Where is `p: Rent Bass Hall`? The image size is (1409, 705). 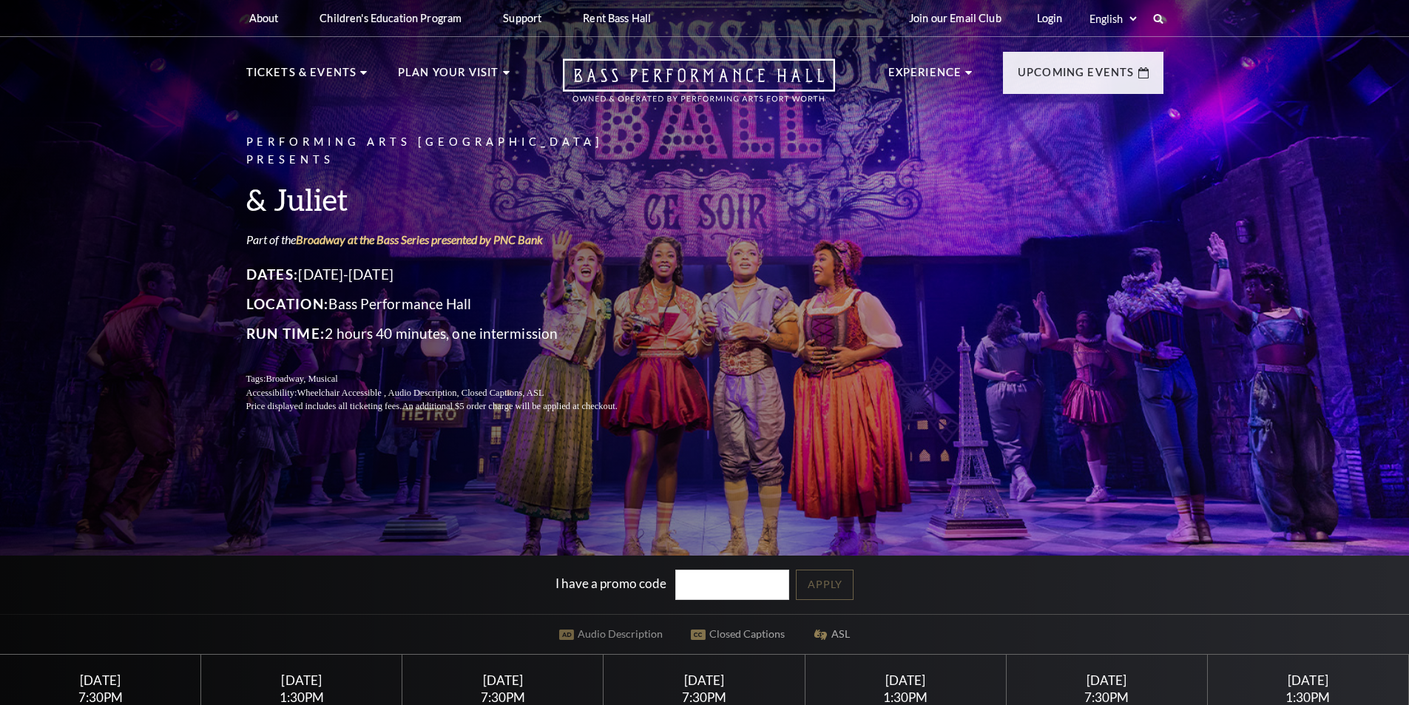
p: Rent Bass Hall is located at coordinates (617, 18).